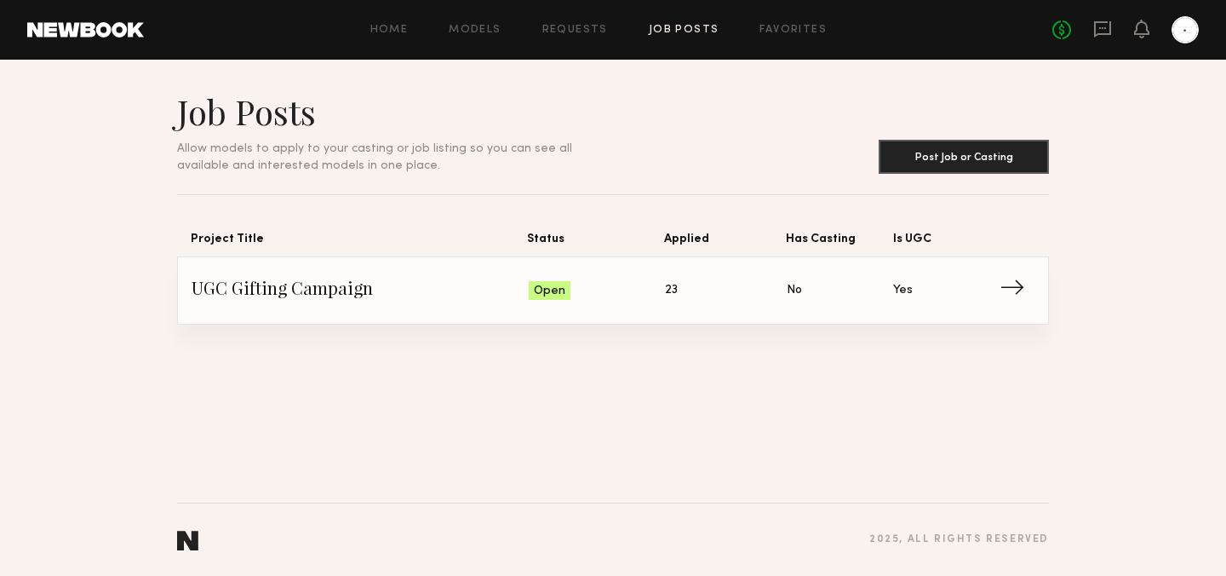 The width and height of the screenshot is (1226, 576). What do you see at coordinates (575, 30) in the screenshot?
I see `a: Requests` at bounding box center [575, 30].